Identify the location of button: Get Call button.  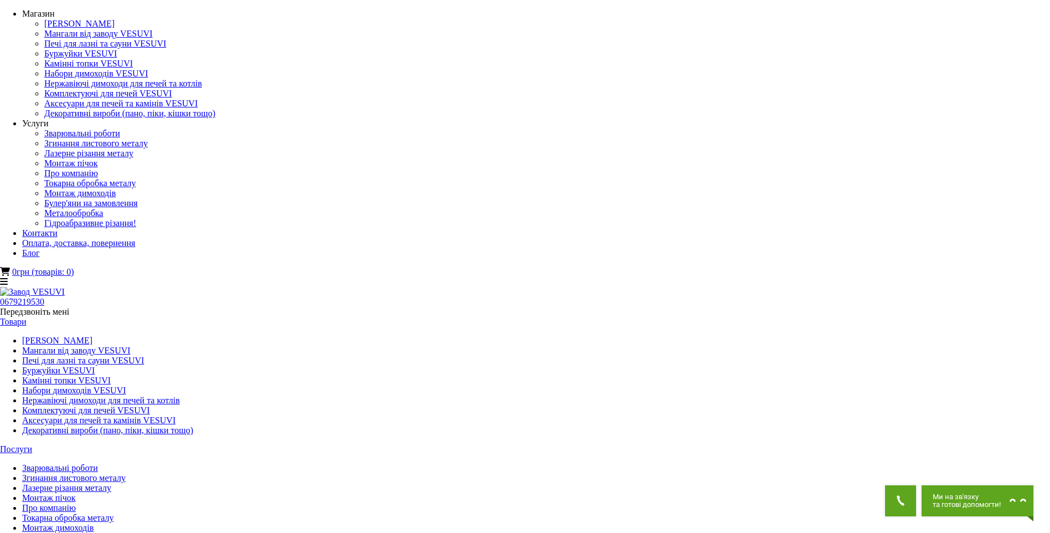
(901, 501).